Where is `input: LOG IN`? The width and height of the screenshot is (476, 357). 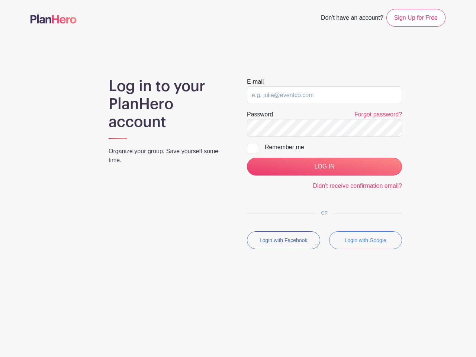
input: LOG IN is located at coordinates (324, 167).